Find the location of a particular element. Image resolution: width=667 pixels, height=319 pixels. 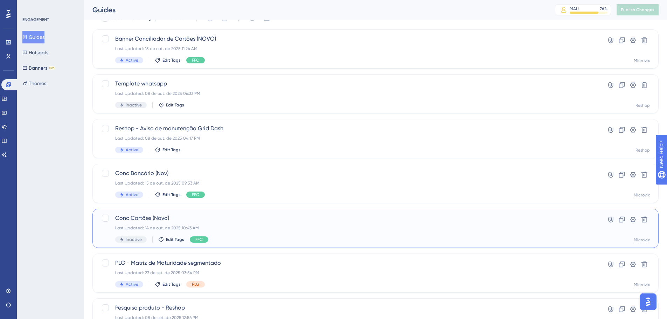

span: PLG - Matriz de Maturidade segmentado is located at coordinates (347, 263).